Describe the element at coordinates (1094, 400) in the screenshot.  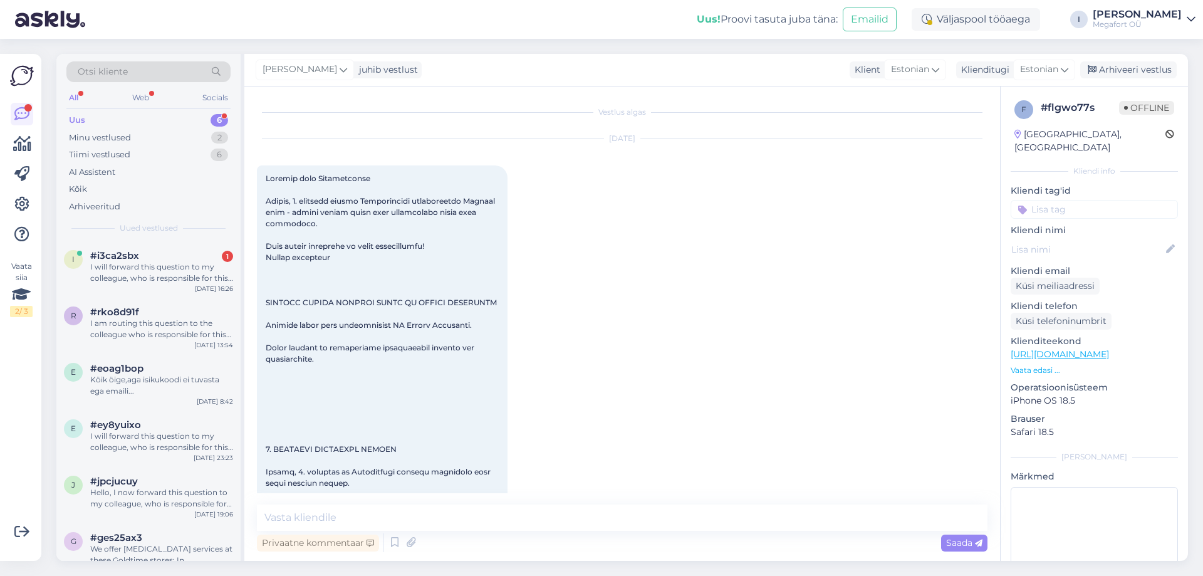
I see `p: iPhone OS 18.5` at that location.